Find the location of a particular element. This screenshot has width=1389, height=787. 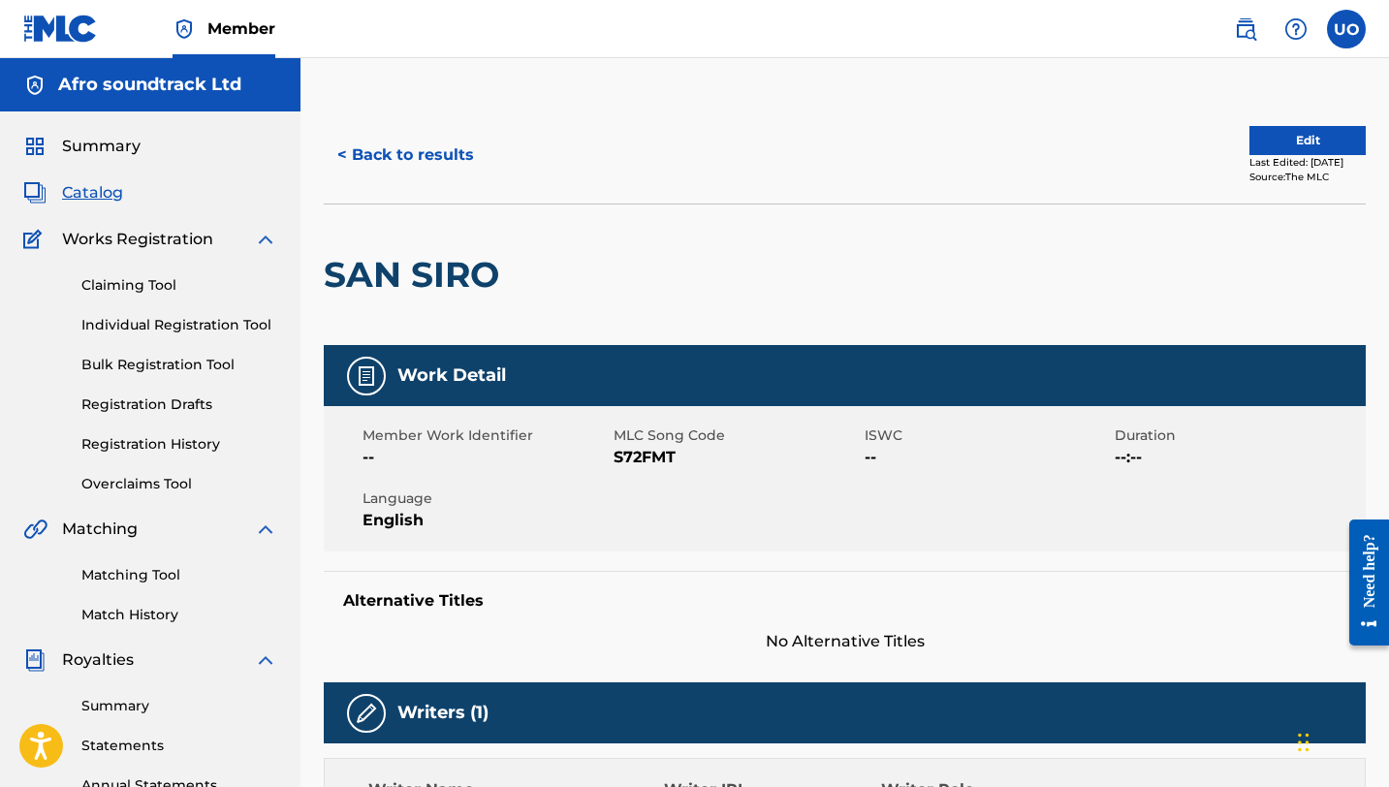

span: English is located at coordinates (486, 521).